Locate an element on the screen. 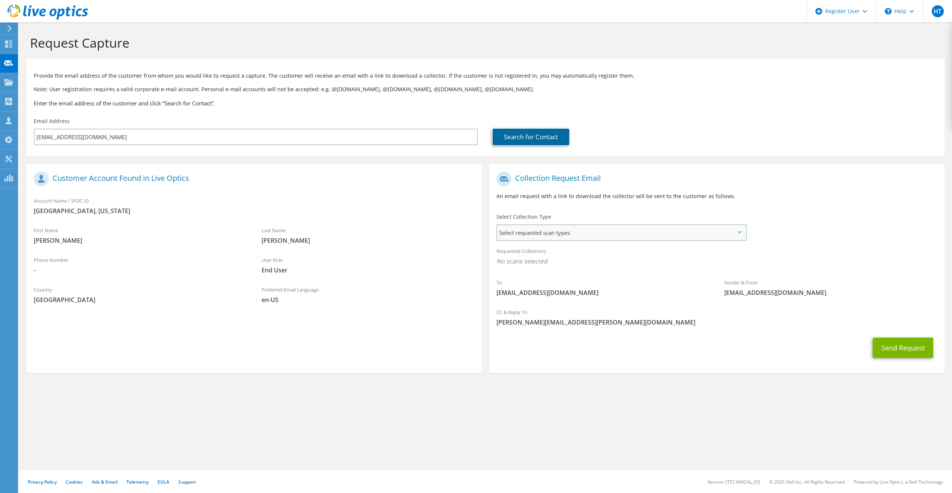 The height and width of the screenshot is (493, 952). div: First Name is located at coordinates (140, 235).